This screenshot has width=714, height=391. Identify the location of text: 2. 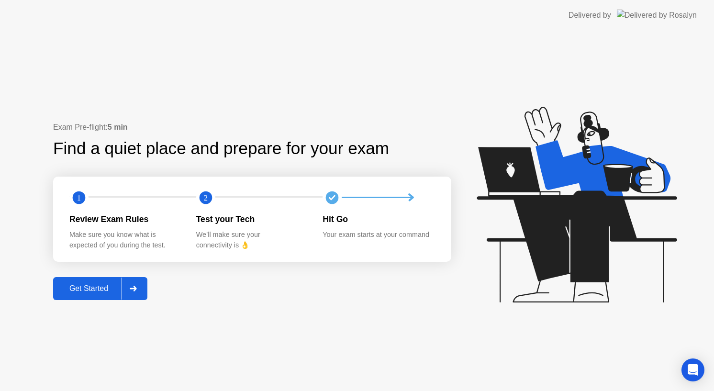
(206, 197).